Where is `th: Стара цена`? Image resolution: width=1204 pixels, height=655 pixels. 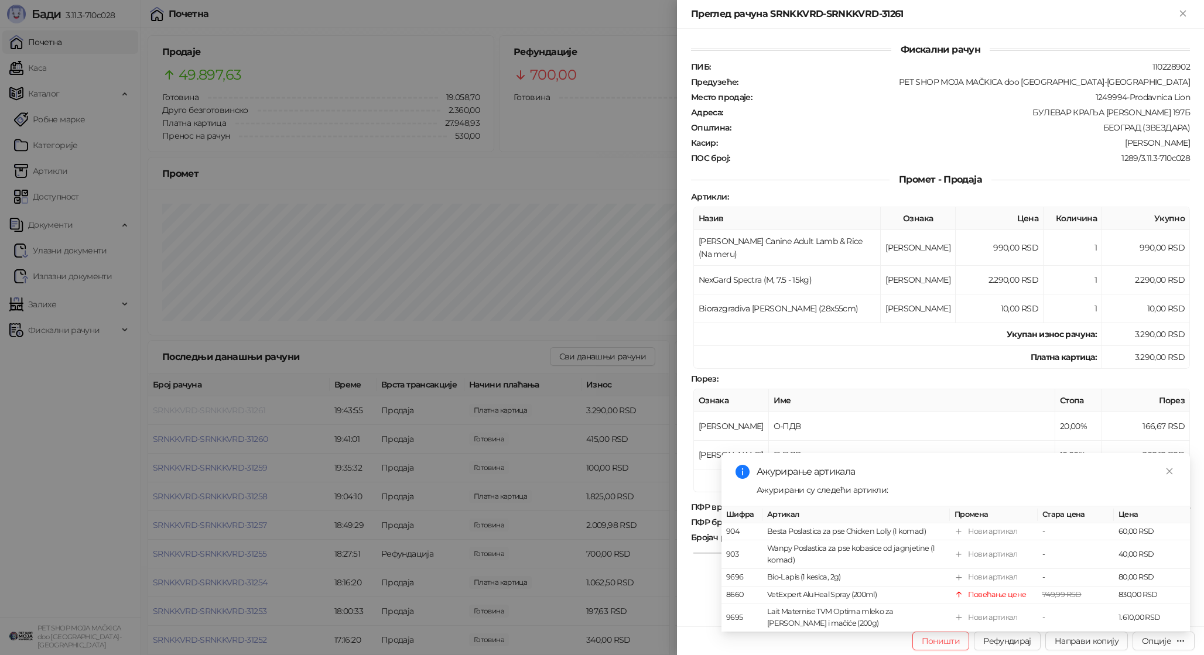
th: Стара цена is located at coordinates (1076, 515).